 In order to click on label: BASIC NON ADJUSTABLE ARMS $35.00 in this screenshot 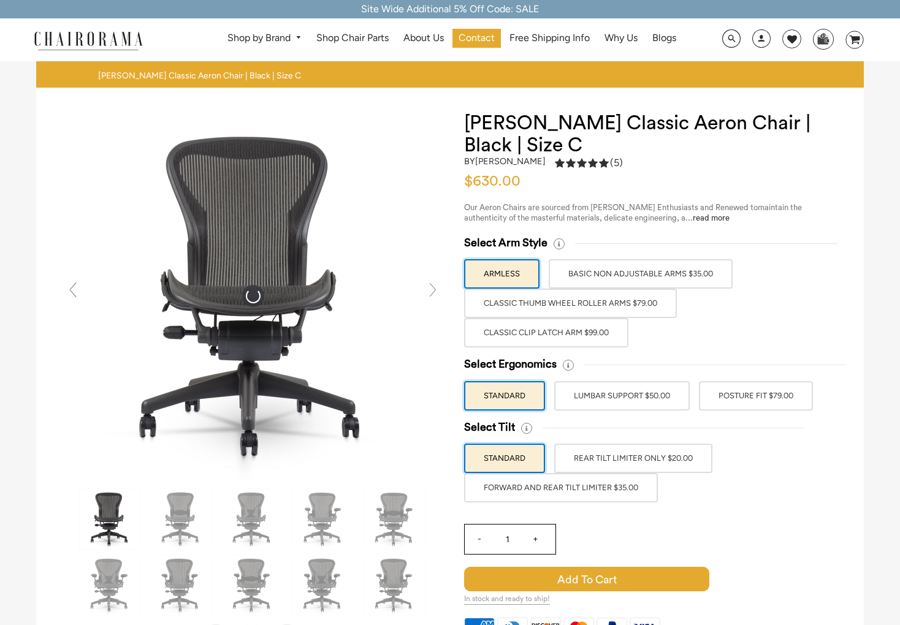, I will do `click(640, 274)`.